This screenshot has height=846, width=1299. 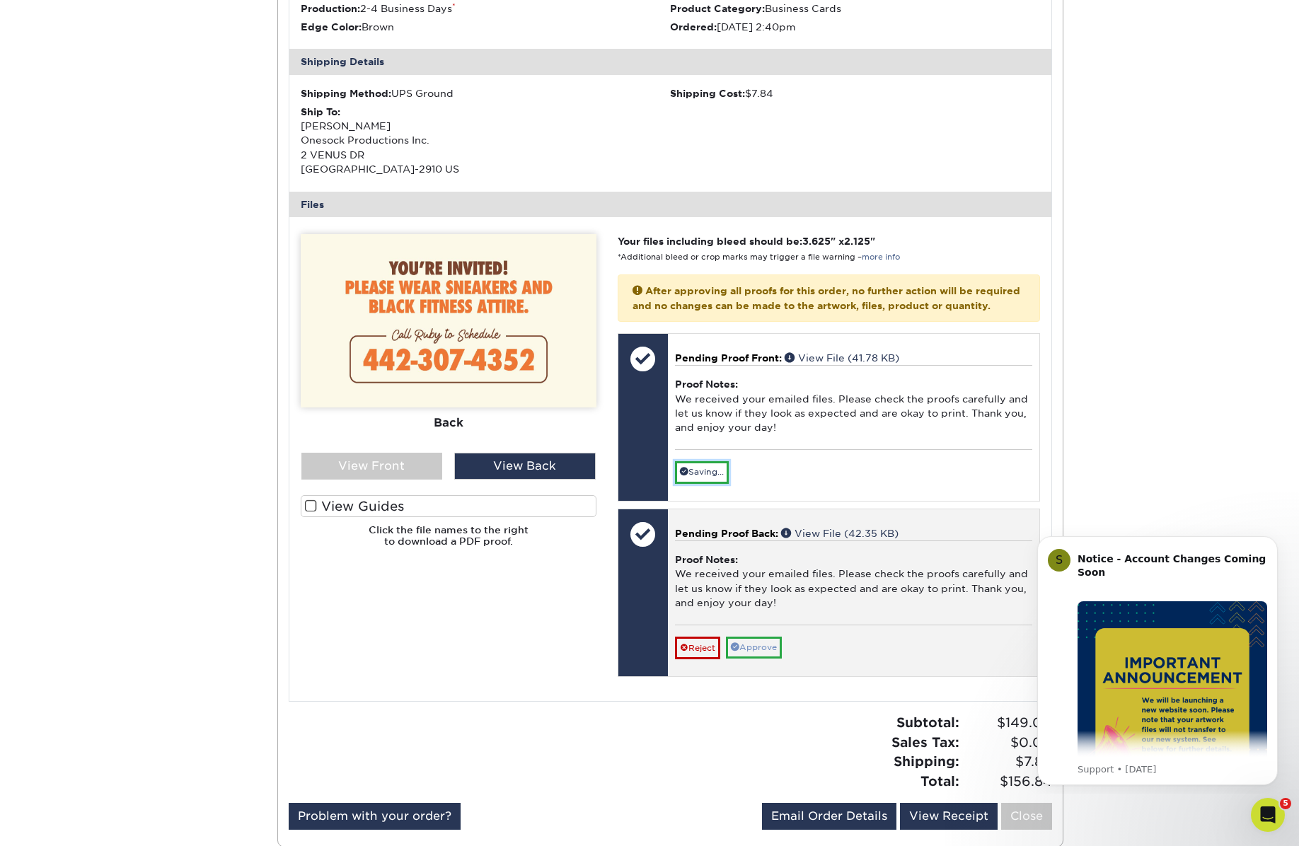 I want to click on span: 3.625, so click(x=816, y=241).